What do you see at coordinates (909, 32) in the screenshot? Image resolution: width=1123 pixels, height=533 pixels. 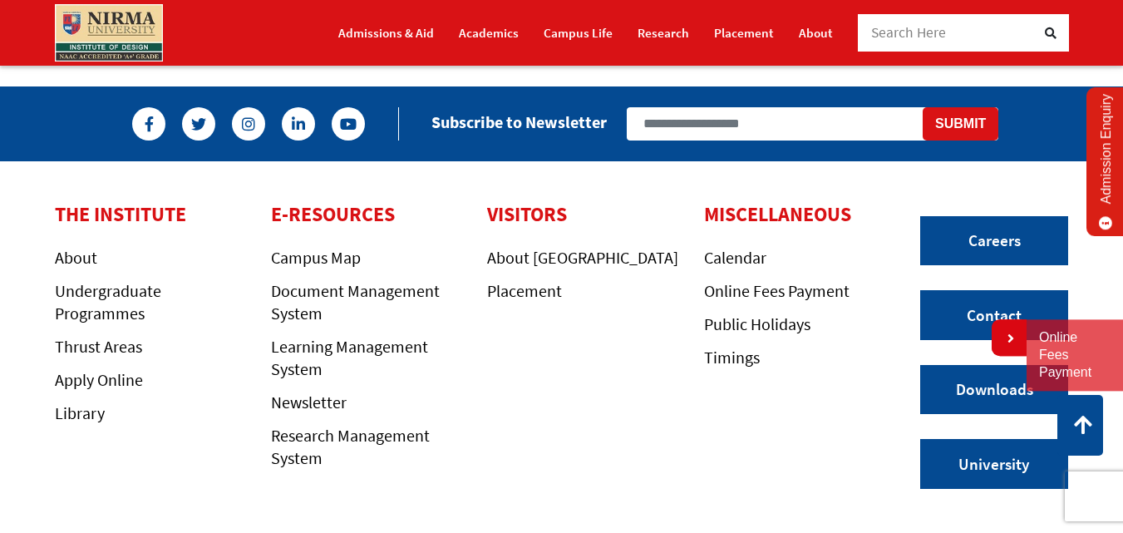 I see `span: Search Here` at bounding box center [909, 32].